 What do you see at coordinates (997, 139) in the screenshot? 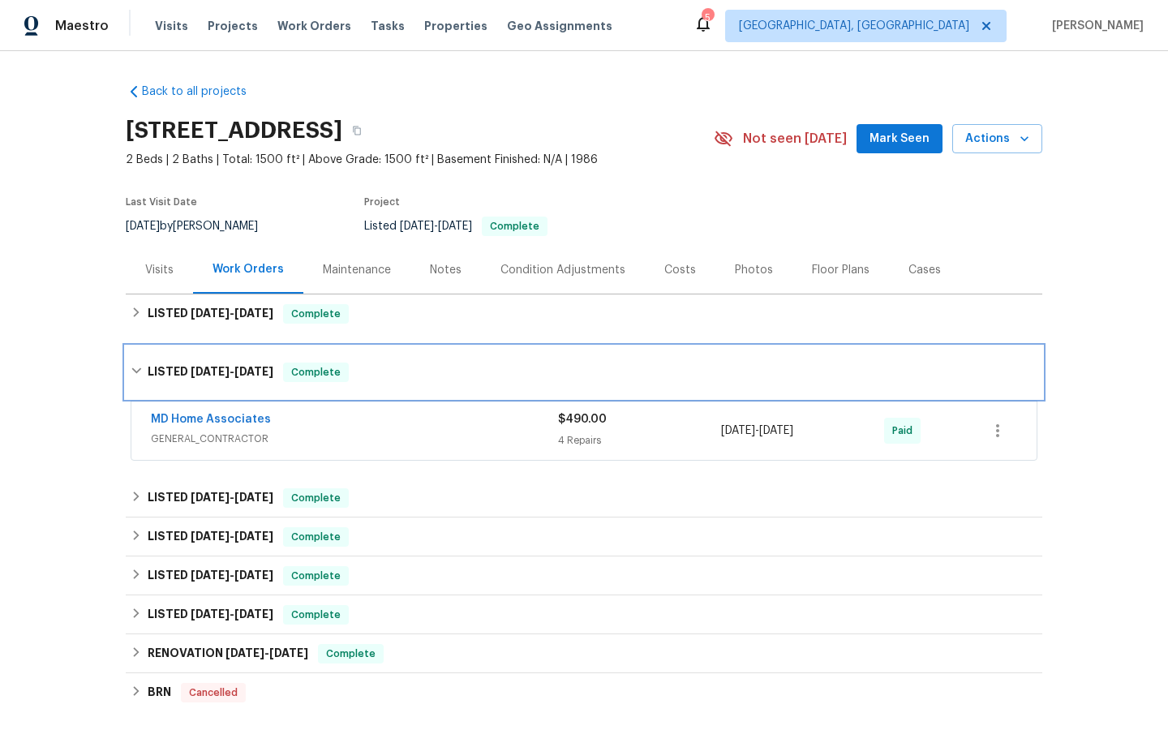
I see `button: Actions` at bounding box center [997, 139].